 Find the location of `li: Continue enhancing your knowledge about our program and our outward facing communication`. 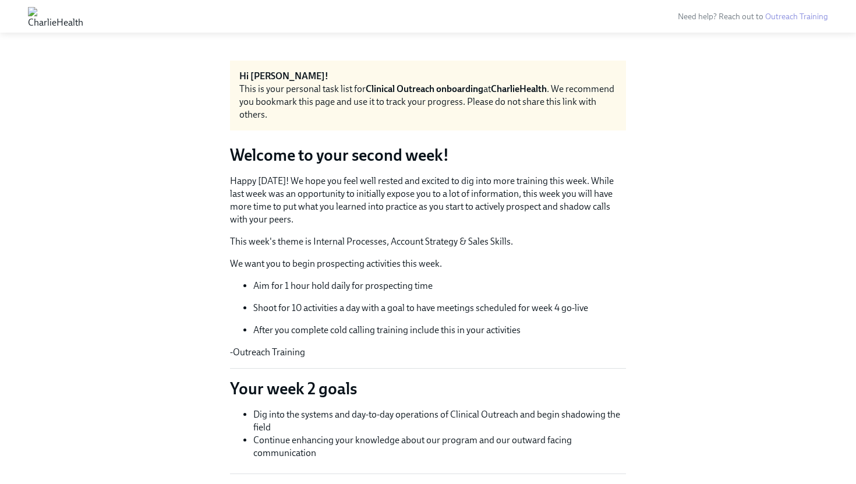

li: Continue enhancing your knowledge about our program and our outward facing communication is located at coordinates (440, 447).